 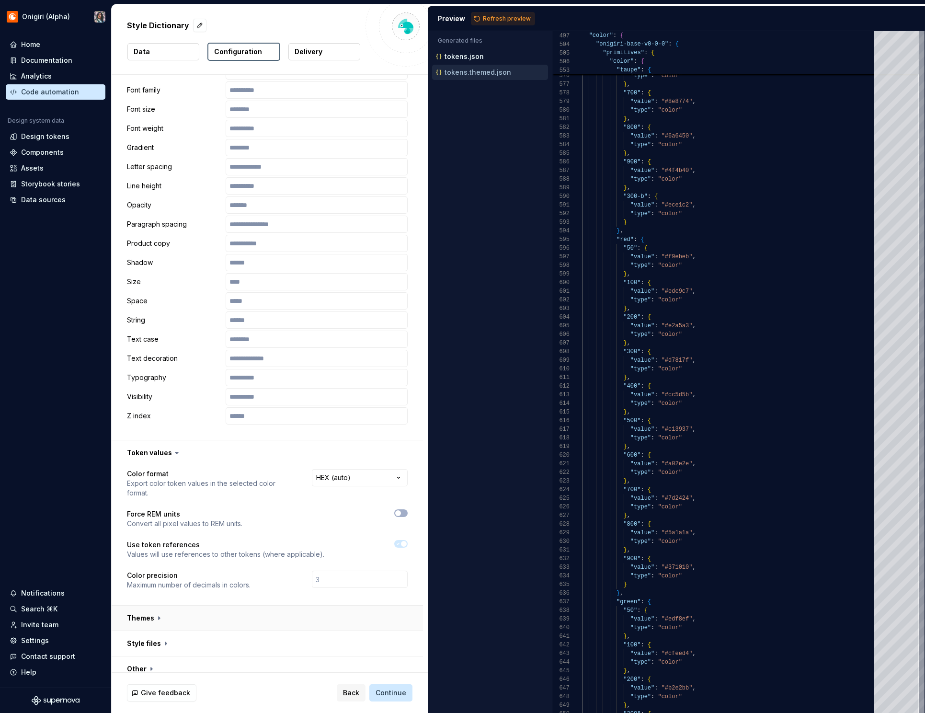 What do you see at coordinates (174, 301) in the screenshot?
I see `p: Space` at bounding box center [174, 301].